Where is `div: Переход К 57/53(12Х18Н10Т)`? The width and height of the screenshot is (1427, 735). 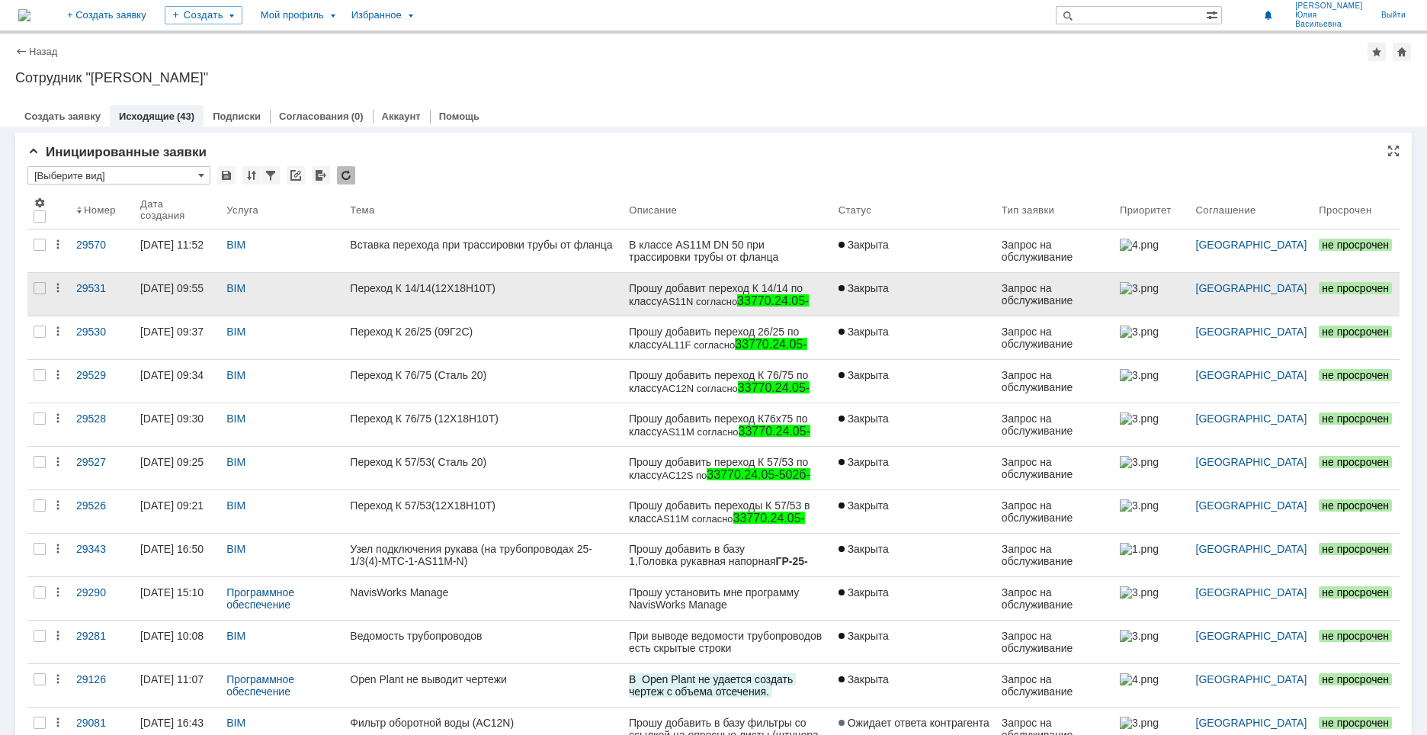 div: Переход К 57/53(12Х18Н10Т) is located at coordinates (483, 505).